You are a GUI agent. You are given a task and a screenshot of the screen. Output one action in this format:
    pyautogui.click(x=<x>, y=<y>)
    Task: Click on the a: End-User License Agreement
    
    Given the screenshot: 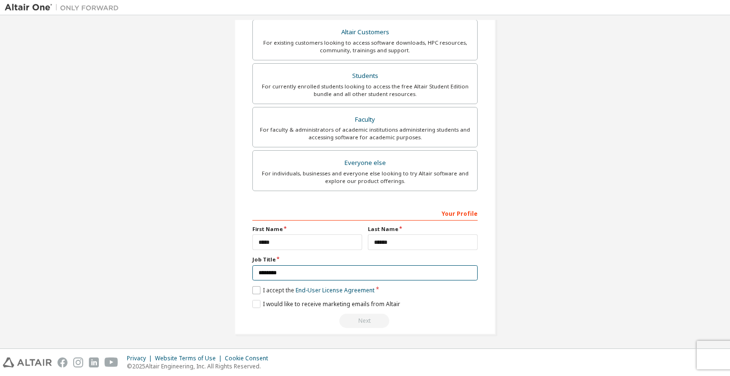 What is the action you would take?
    pyautogui.click(x=335, y=290)
    